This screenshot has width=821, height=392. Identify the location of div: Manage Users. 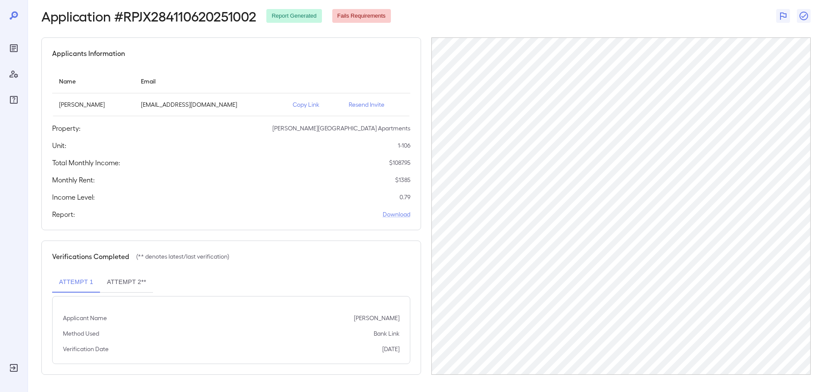
(14, 74).